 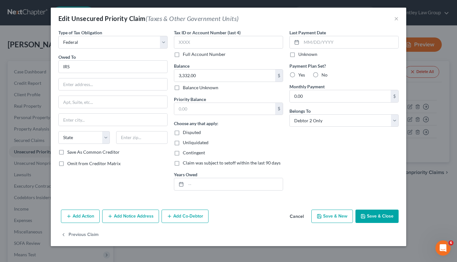 I want to click on label: Balance Unknown, so click(x=201, y=88).